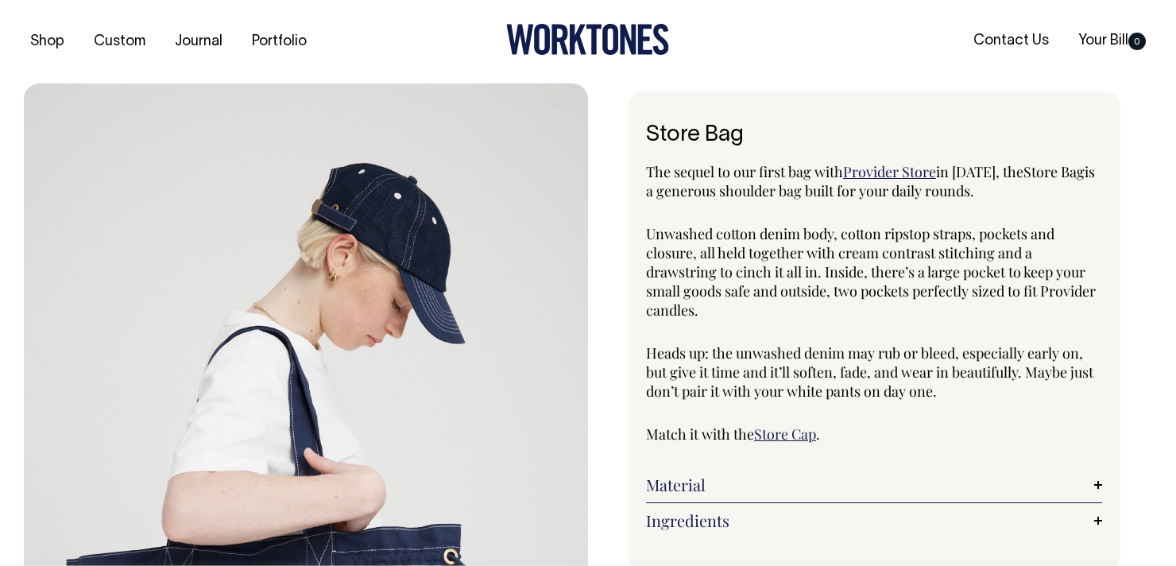  What do you see at coordinates (1011, 41) in the screenshot?
I see `a: Contact Us` at bounding box center [1011, 41].